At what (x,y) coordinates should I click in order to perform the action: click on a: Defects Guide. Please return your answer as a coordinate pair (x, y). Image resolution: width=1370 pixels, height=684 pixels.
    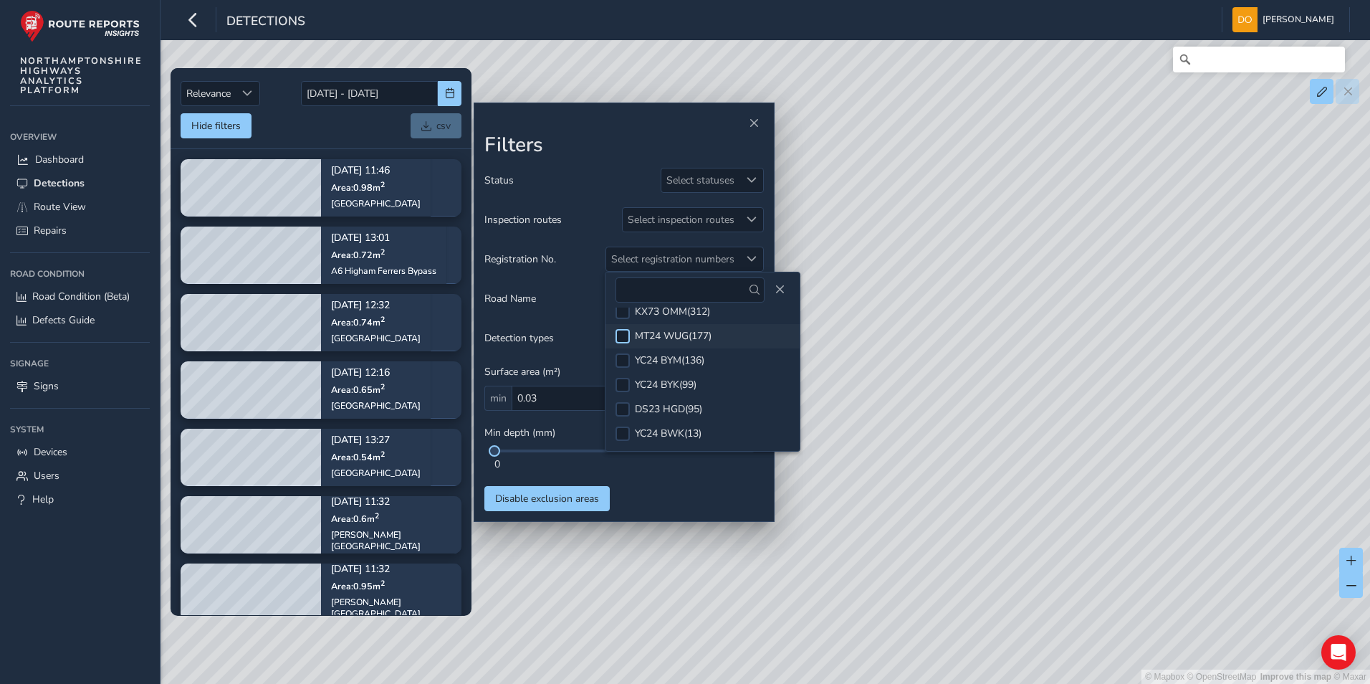
    Looking at the image, I should click on (80, 320).